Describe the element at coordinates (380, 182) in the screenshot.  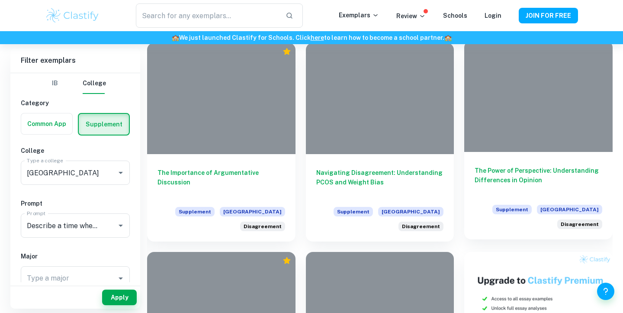
I see `h6: Navigating Disagreement: Understanding PCOS and Weight Bias` at that location.